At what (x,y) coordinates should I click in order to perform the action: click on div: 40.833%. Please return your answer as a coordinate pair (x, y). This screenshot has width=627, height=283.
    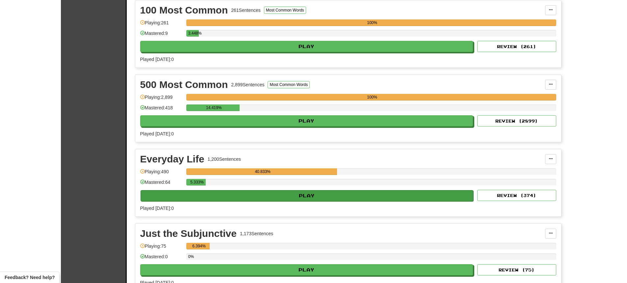
    Looking at the image, I should click on (263, 171).